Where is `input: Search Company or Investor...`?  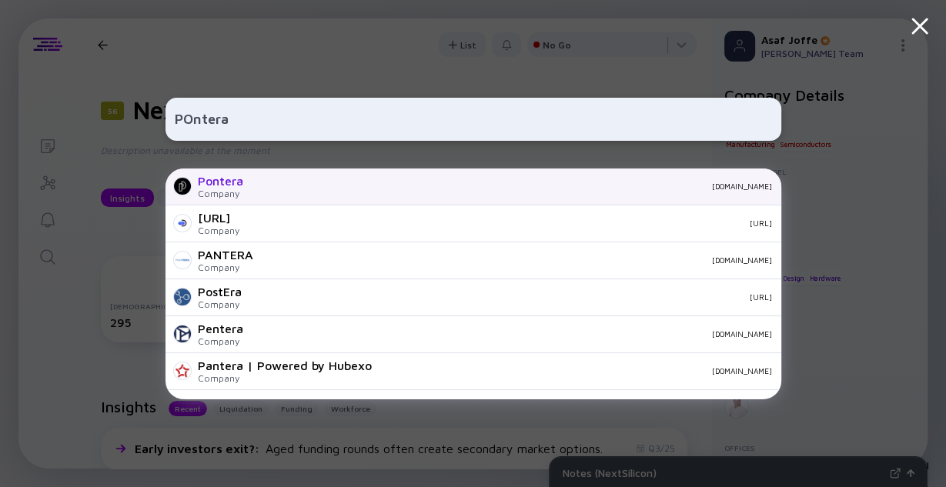 input: Search Company or Investor... is located at coordinates (473, 119).